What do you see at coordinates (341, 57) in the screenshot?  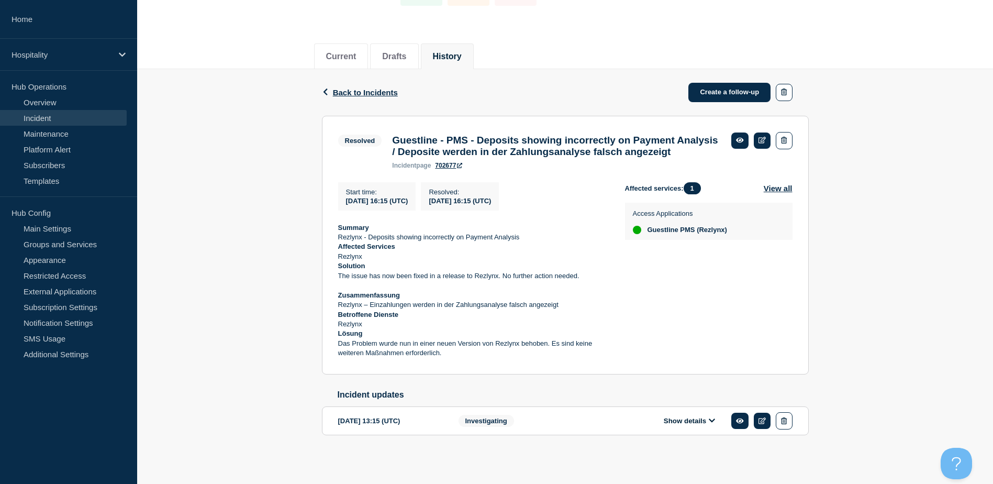 I see `button: Current` at bounding box center [341, 57].